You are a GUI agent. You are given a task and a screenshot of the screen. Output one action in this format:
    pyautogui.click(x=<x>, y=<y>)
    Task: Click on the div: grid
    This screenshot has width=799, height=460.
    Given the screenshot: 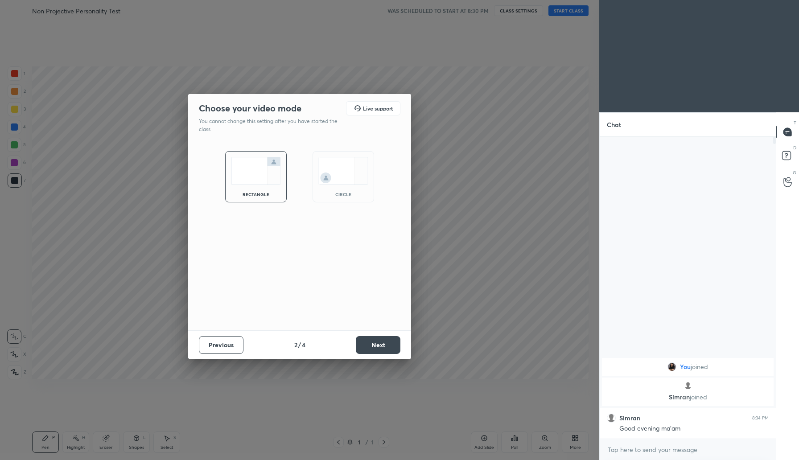 What is the action you would take?
    pyautogui.click(x=688, y=397)
    